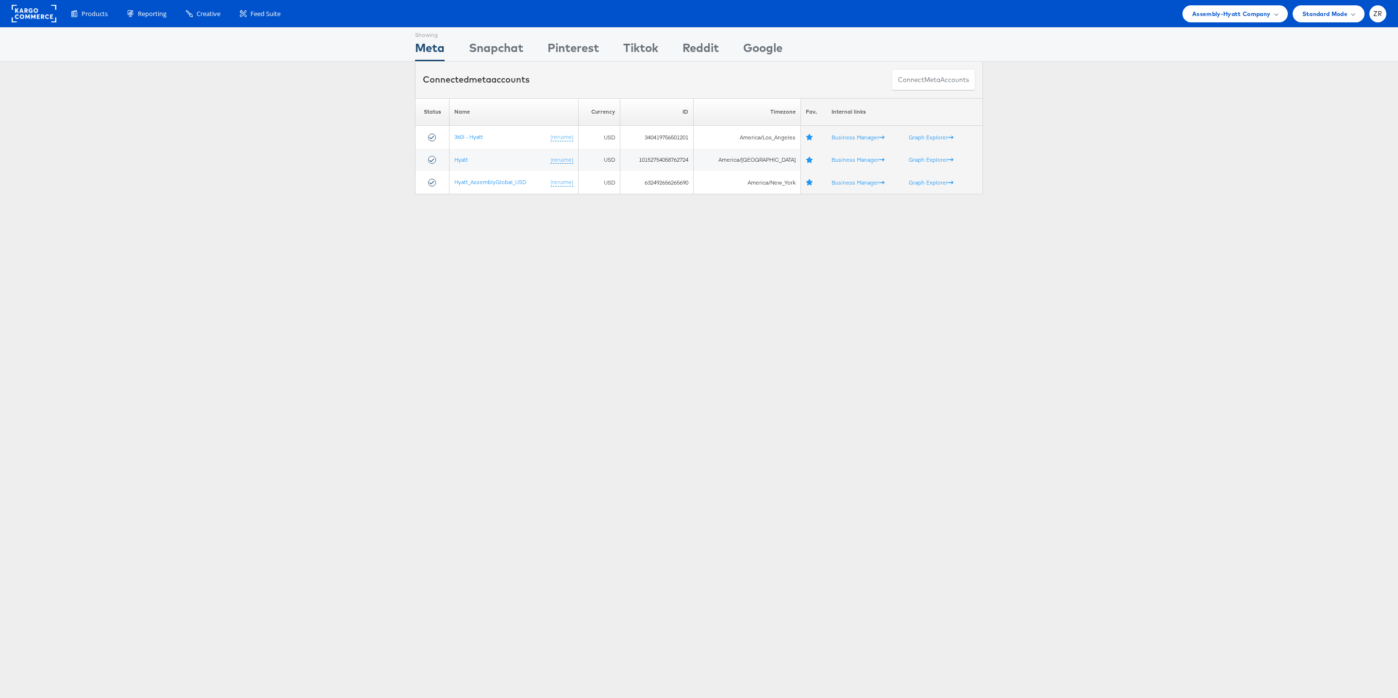 This screenshot has width=1398, height=698. What do you see at coordinates (656, 112) in the screenshot?
I see `th: ID` at bounding box center [656, 112].